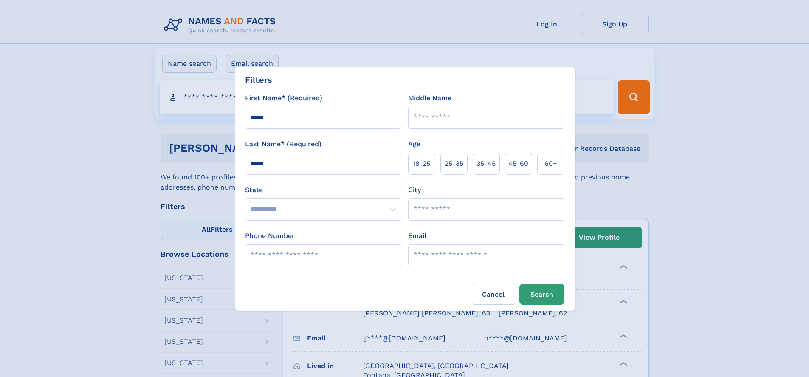 The height and width of the screenshot is (377, 809). What do you see at coordinates (551, 163) in the screenshot?
I see `span: 60+` at bounding box center [551, 163].